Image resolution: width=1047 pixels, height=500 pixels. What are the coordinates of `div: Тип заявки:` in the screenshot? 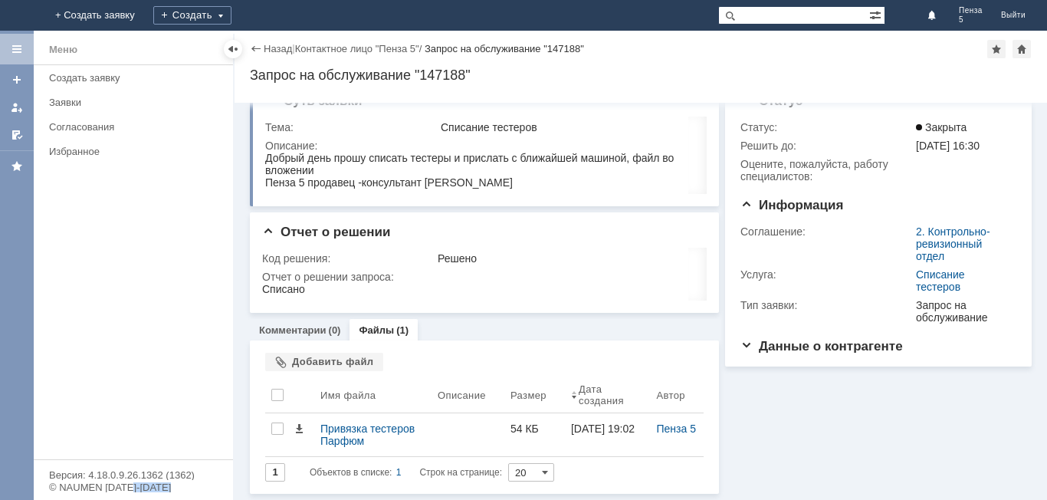 It's located at (826, 305).